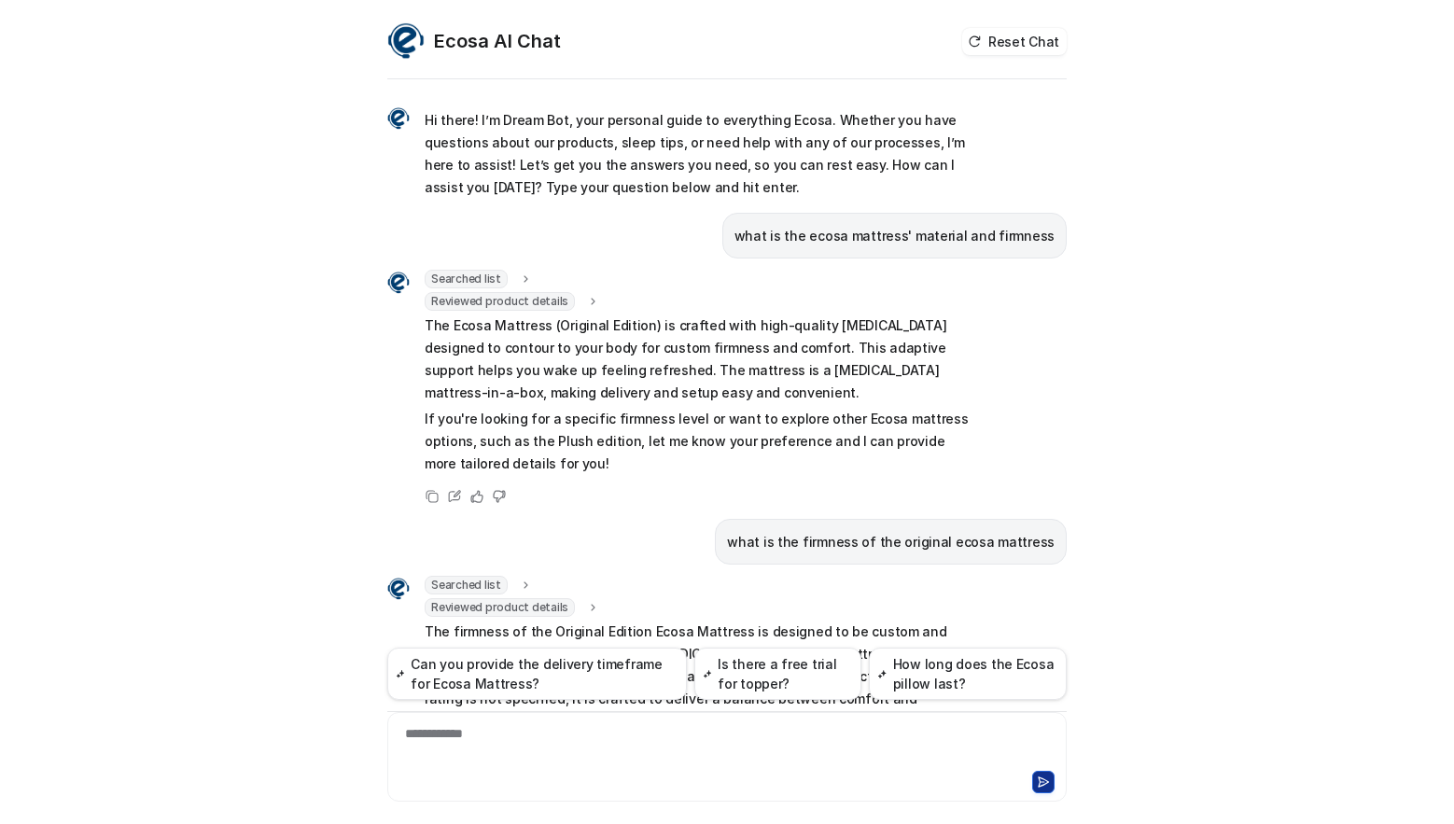 Image resolution: width=1454 pixels, height=824 pixels. I want to click on p: Hi there! I’m Dream Bot, your personal guide to everything Ecosa. Whether you have questions abou..., so click(697, 154).